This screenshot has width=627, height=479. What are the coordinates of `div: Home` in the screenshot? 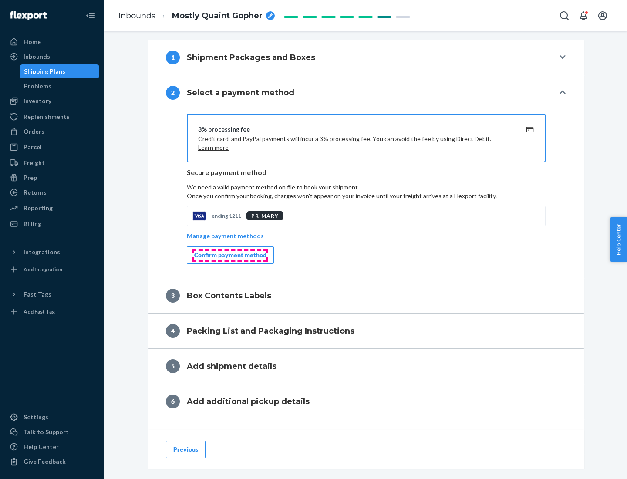 It's located at (32, 42).